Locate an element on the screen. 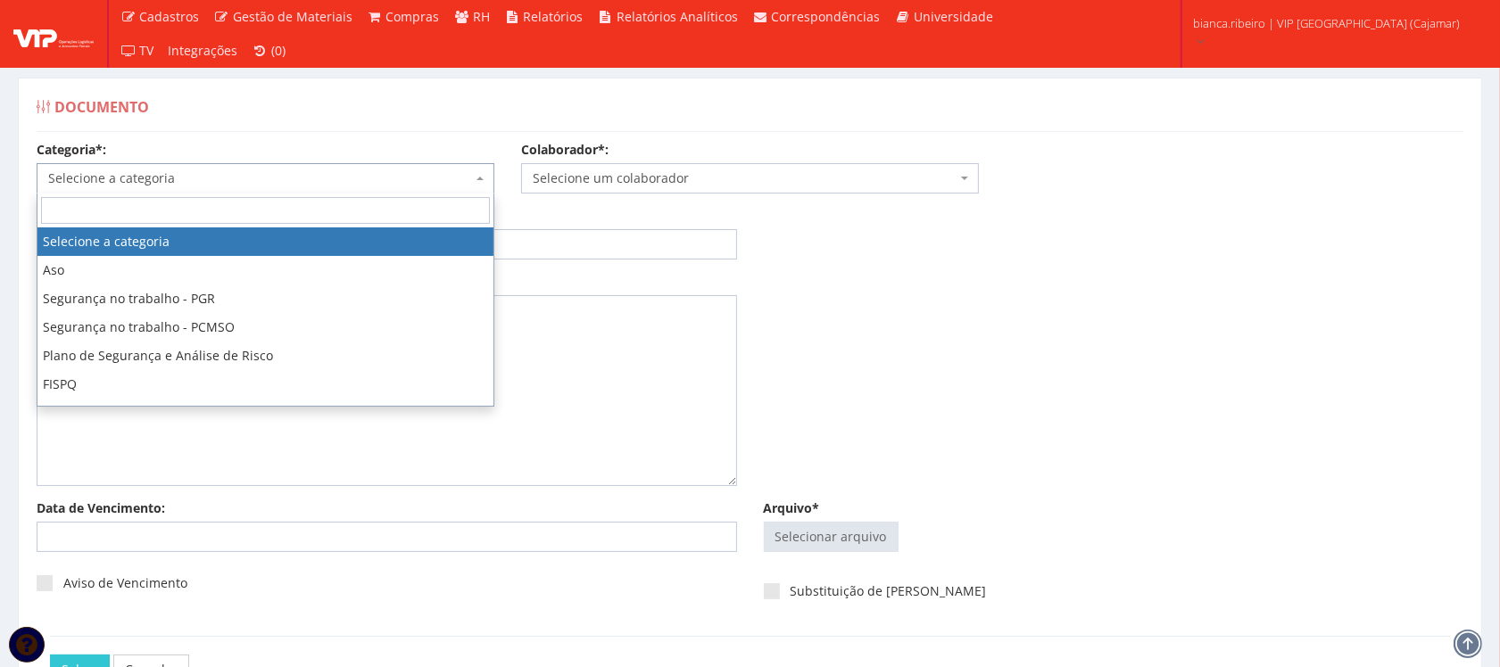 This screenshot has width=1500, height=667. span: Documento is located at coordinates (102, 107).